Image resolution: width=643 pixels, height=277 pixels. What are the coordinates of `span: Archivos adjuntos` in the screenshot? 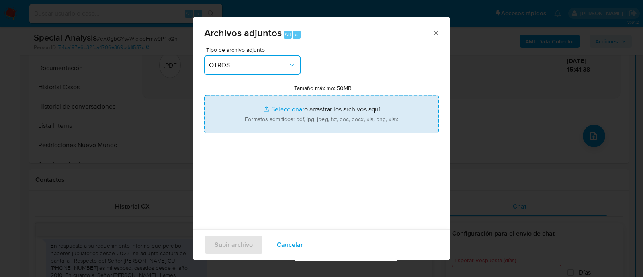 It's located at (243, 33).